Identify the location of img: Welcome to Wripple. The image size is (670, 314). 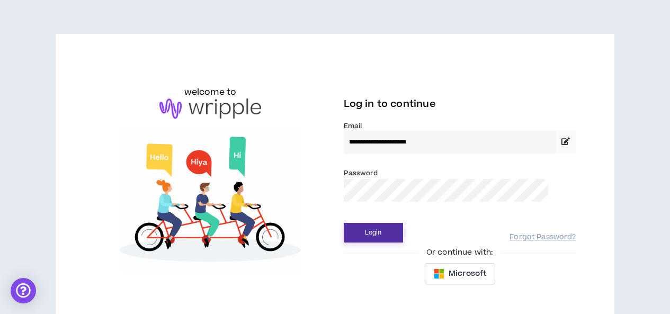
(210, 201).